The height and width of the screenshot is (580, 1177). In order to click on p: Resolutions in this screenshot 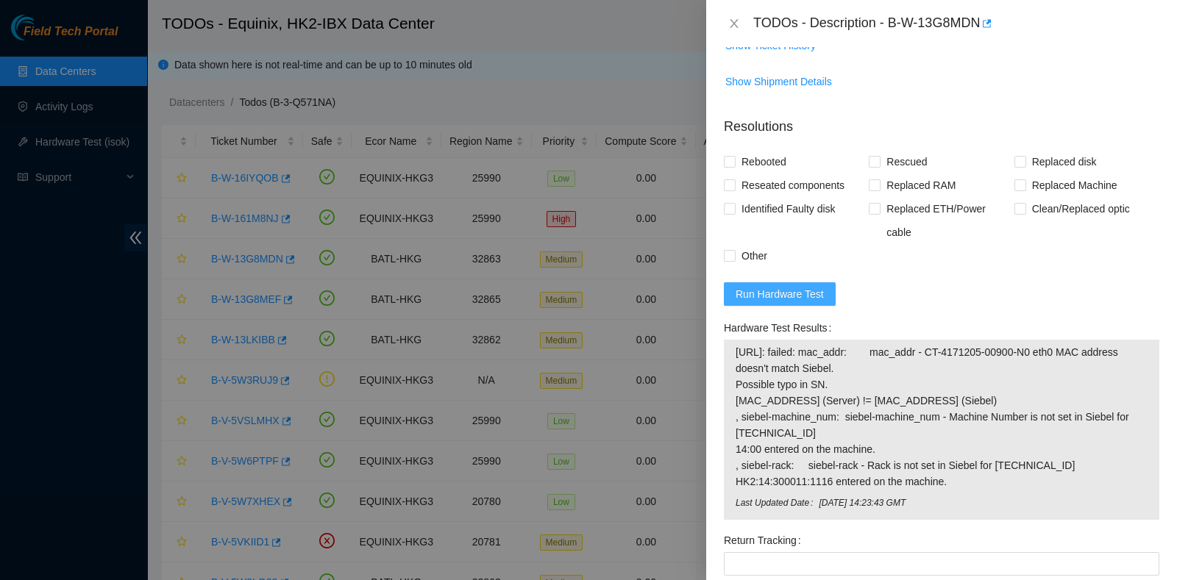, I will do `click(942, 121)`.